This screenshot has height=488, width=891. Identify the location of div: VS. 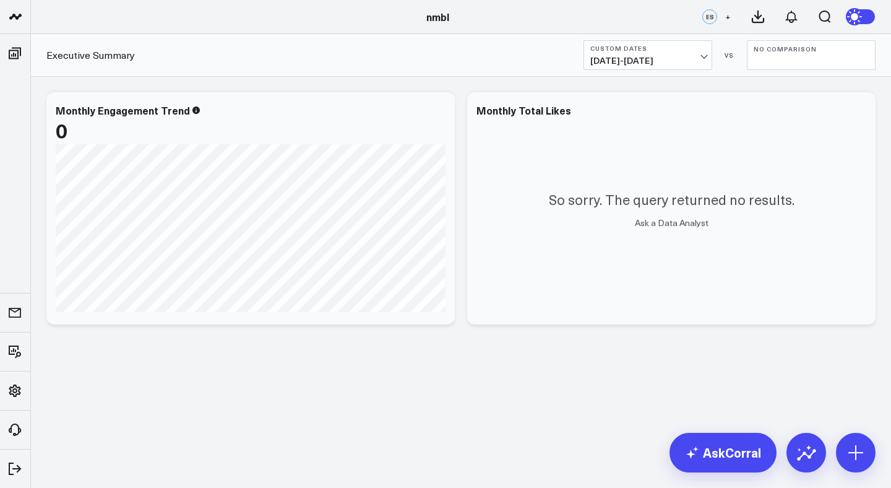
(730, 55).